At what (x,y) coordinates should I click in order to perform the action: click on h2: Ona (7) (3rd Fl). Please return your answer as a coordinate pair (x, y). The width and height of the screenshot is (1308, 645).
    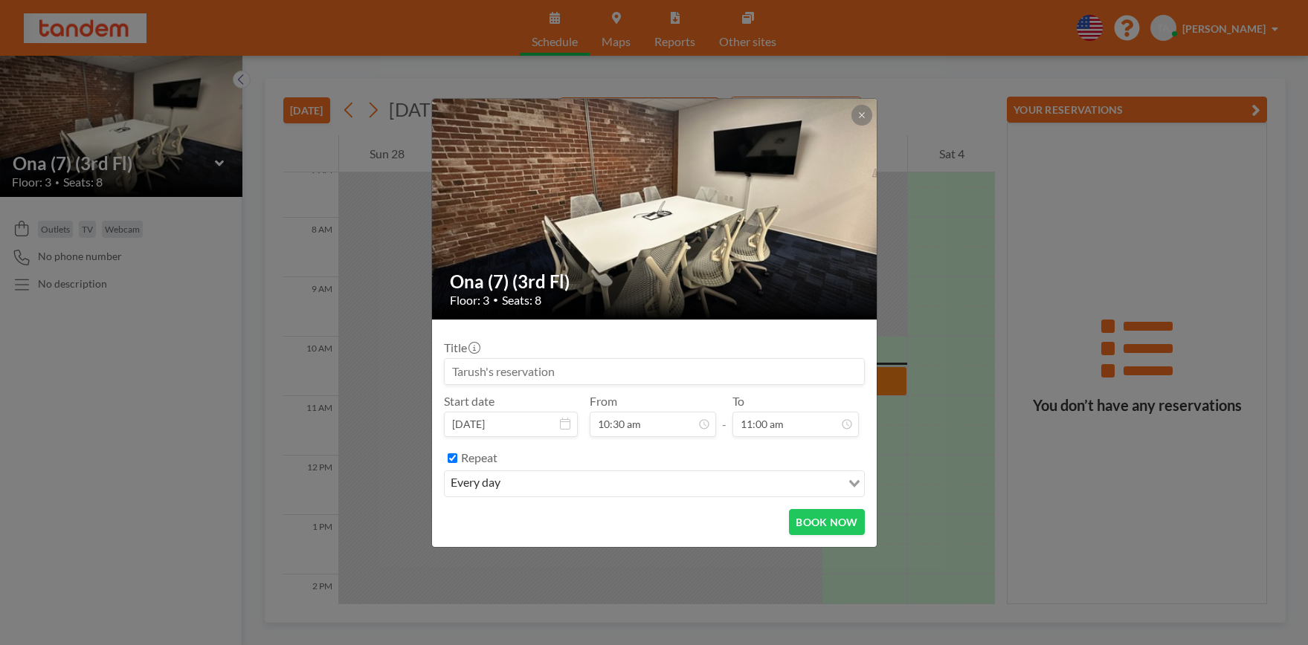
    Looking at the image, I should click on (655, 282).